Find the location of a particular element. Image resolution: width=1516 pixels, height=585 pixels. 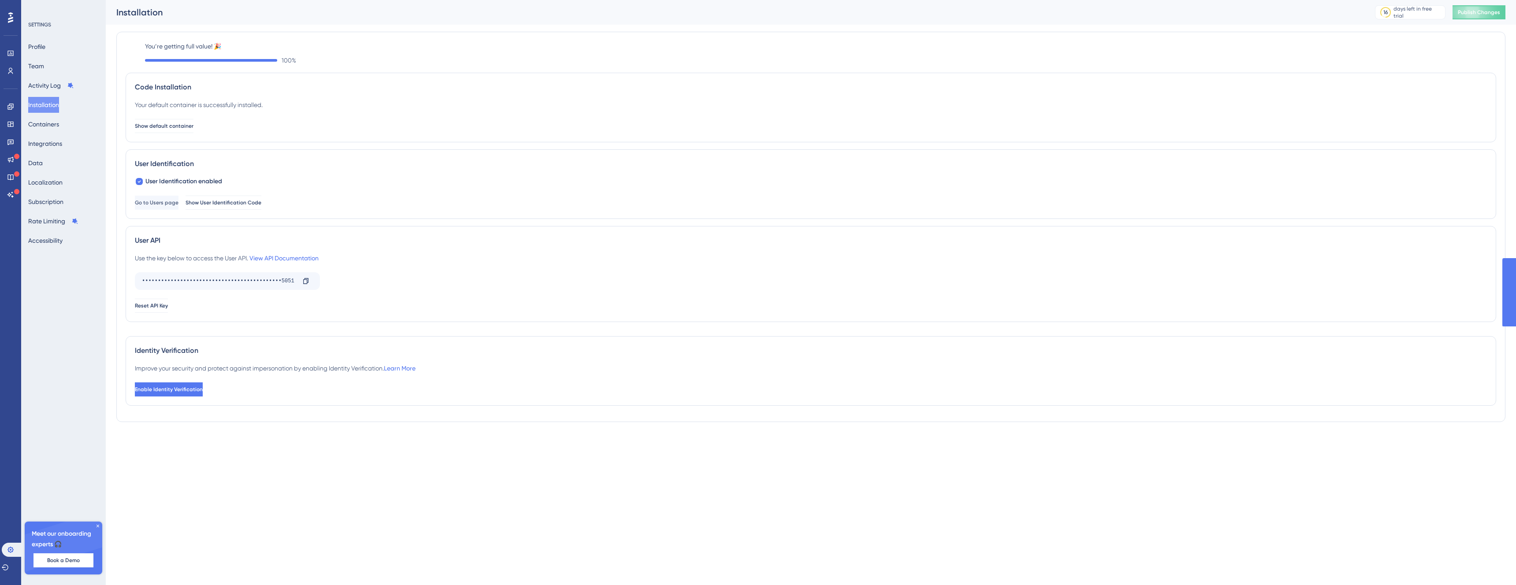

button: Team is located at coordinates (36, 66).